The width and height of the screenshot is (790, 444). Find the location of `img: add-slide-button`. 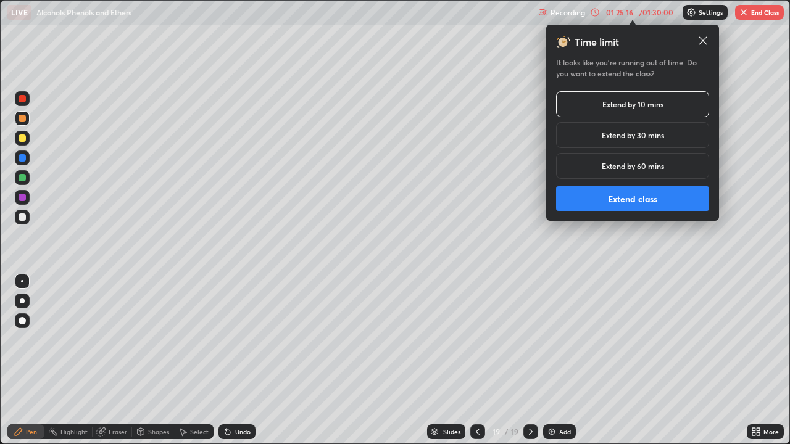

img: add-slide-button is located at coordinates (552, 432).